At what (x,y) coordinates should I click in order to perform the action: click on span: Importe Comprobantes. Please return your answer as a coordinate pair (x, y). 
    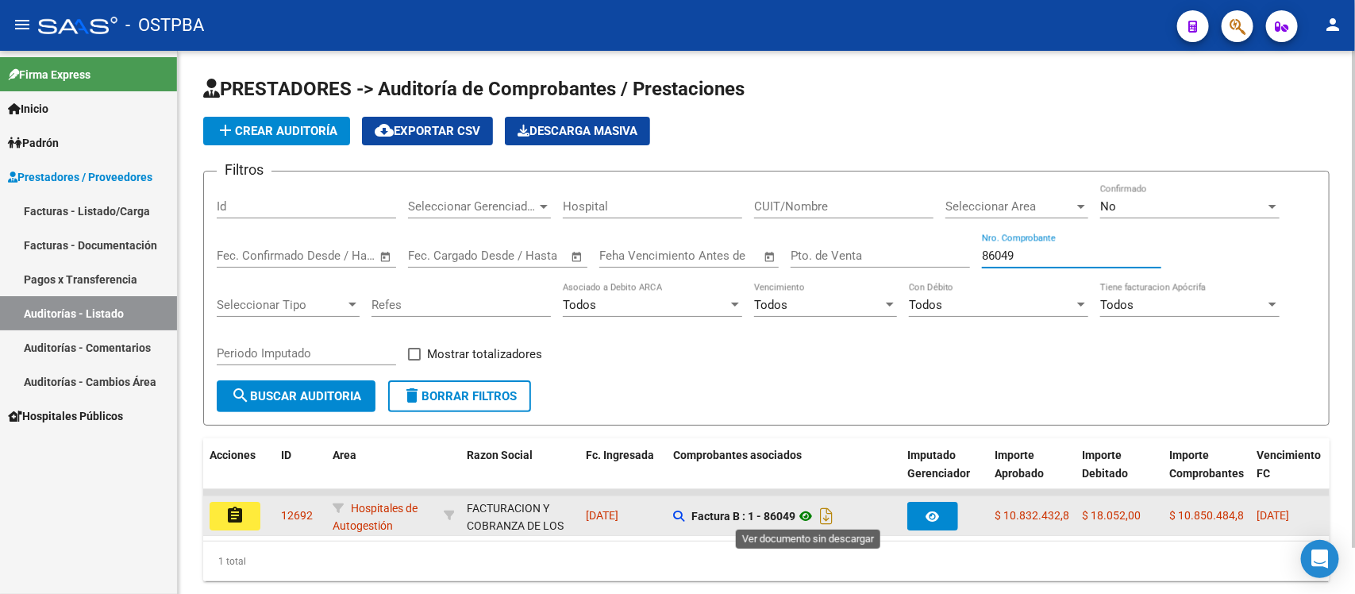
    Looking at the image, I should click on (1206, 463).